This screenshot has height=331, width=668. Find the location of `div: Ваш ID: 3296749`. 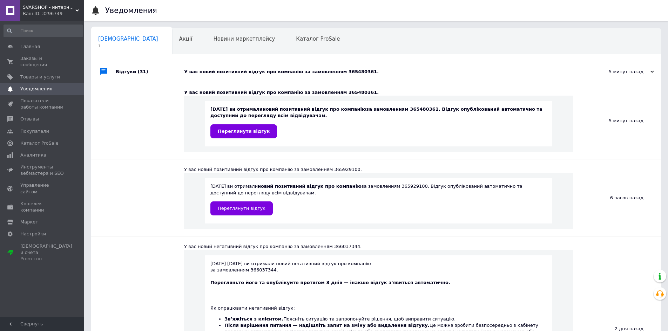

div: Ваш ID: 3296749 is located at coordinates (53, 14).